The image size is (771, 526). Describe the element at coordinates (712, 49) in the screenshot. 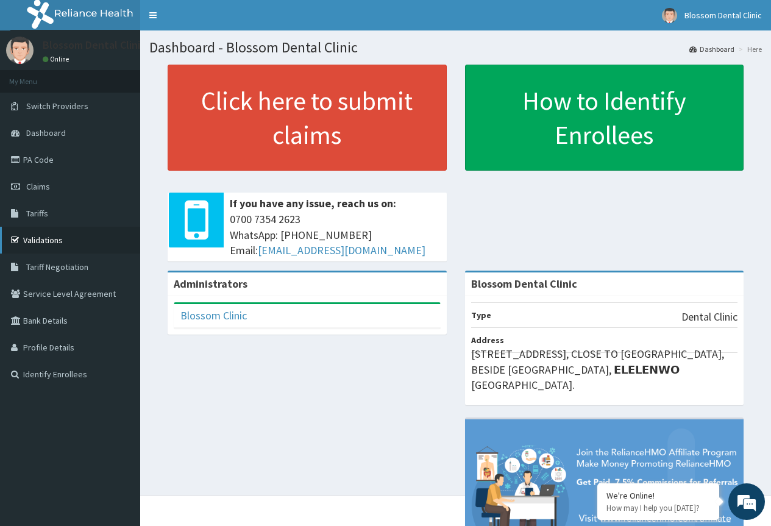

I see `a: Dashboard` at that location.